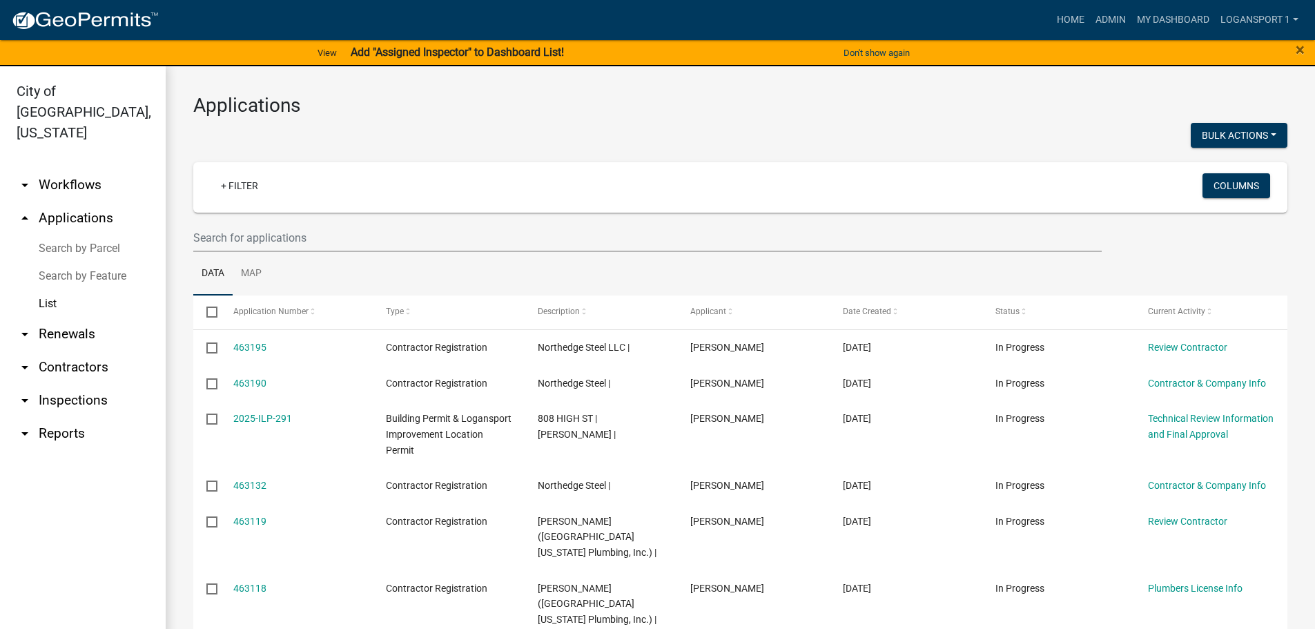 The height and width of the screenshot is (629, 1315). I want to click on button: Columns, so click(1237, 186).